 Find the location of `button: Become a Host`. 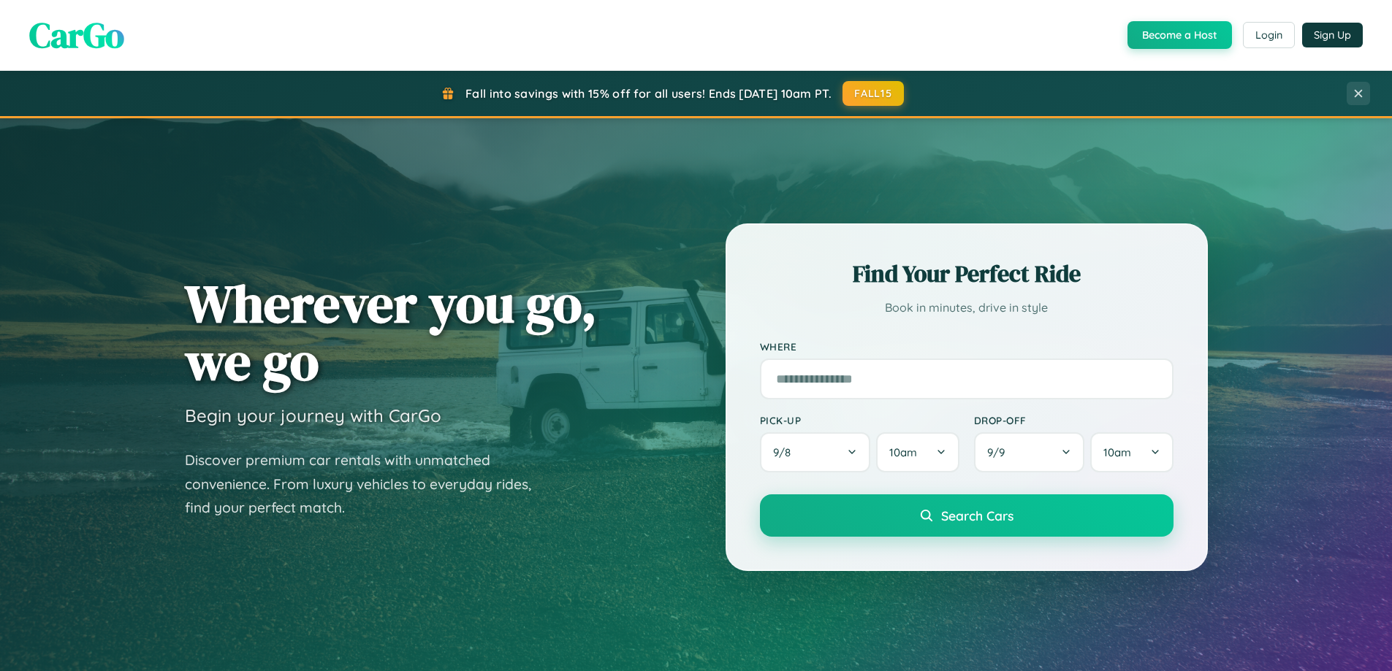

button: Become a Host is located at coordinates (1179, 35).